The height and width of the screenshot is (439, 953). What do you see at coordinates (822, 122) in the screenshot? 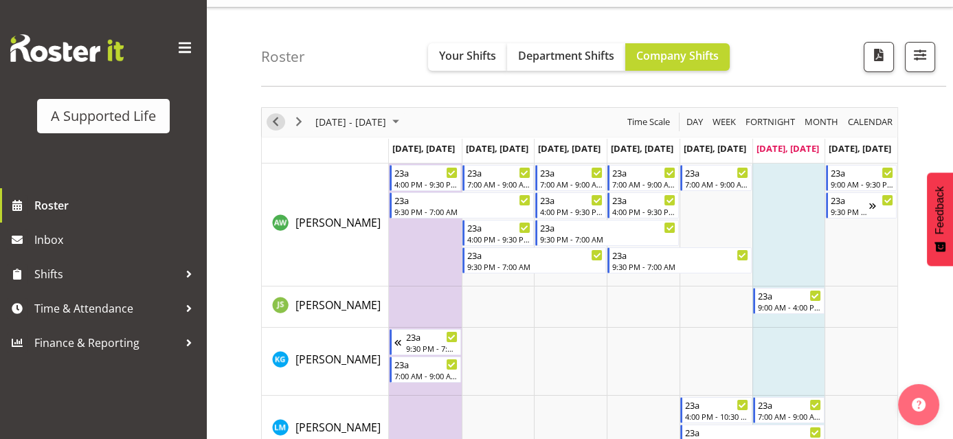
I see `button: Timeline Month` at bounding box center [822, 122].